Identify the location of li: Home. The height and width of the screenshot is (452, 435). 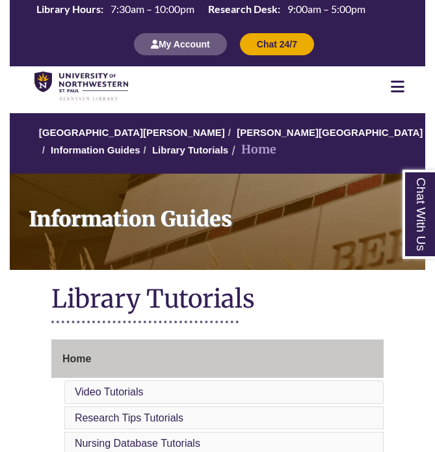
(252, 149).